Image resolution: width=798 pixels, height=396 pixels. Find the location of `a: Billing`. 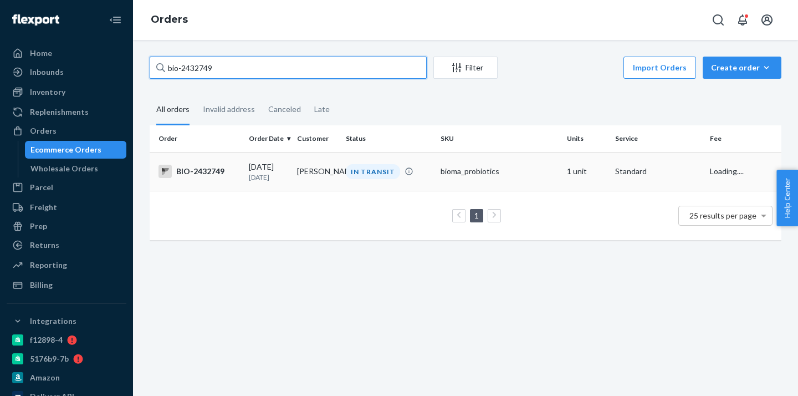

a: Billing is located at coordinates (66, 285).